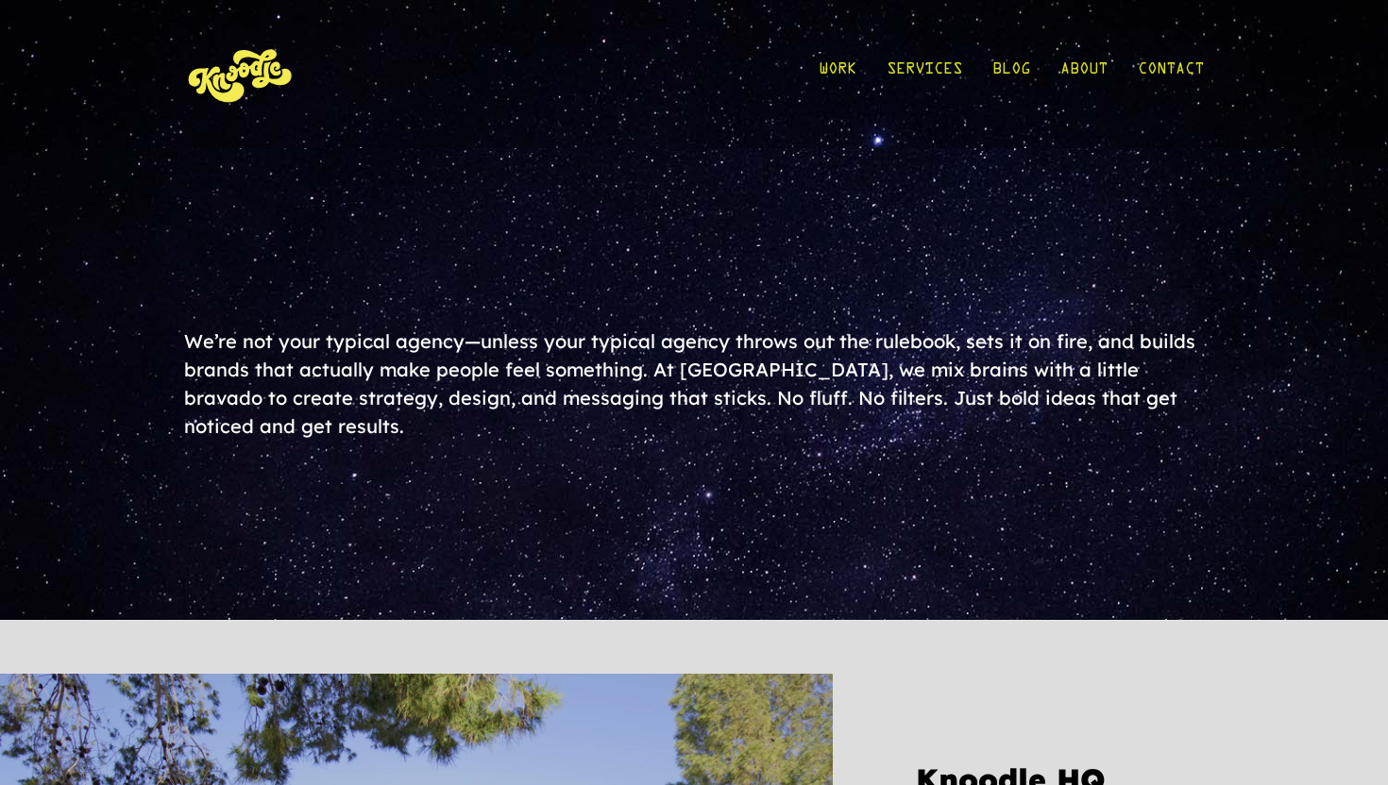 This screenshot has width=1388, height=785. I want to click on a: Work, so click(837, 74).